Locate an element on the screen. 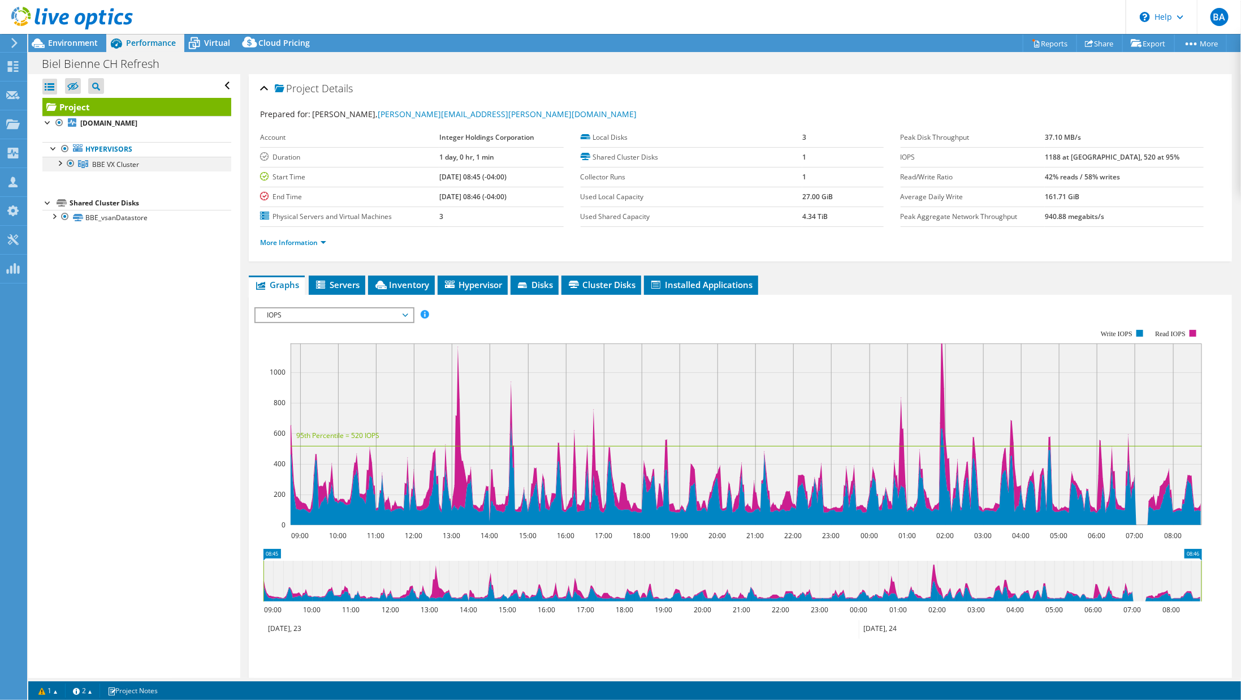 This screenshot has width=1241, height=700. span: Disks is located at coordinates (534, 284).